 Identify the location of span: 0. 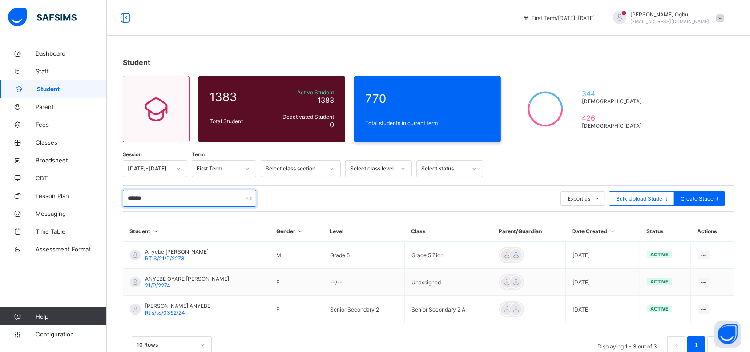
(332, 125).